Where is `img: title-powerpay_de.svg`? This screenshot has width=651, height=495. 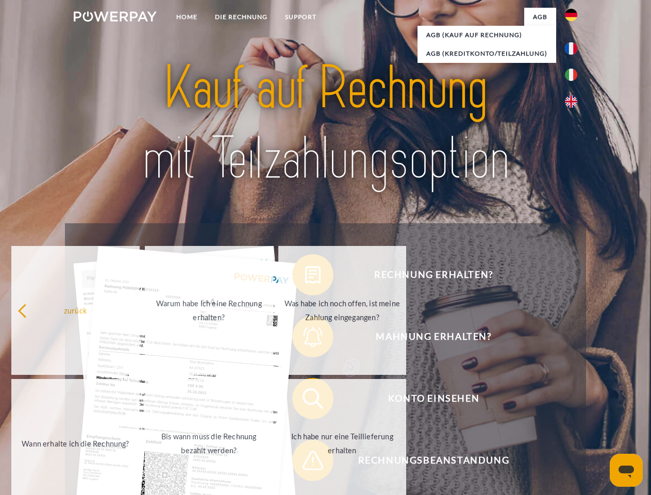 img: title-powerpay_de.svg is located at coordinates (325, 123).